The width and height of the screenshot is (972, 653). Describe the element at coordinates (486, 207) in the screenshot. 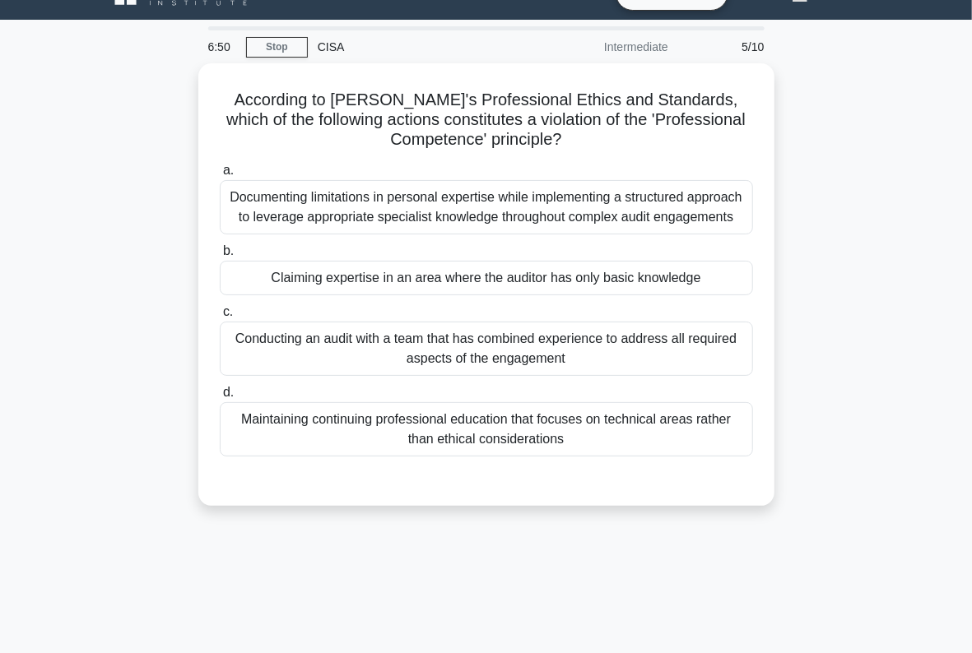

I see `div: Documenting limitations in personal expertise while implementing a structured approach to leverag...` at that location.